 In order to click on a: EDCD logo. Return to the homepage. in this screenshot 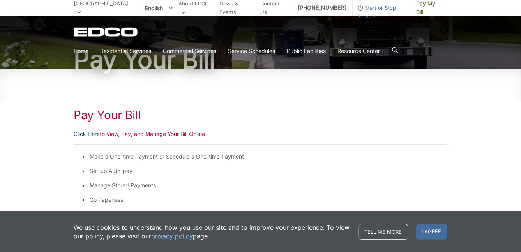, I will do `click(106, 32)`.